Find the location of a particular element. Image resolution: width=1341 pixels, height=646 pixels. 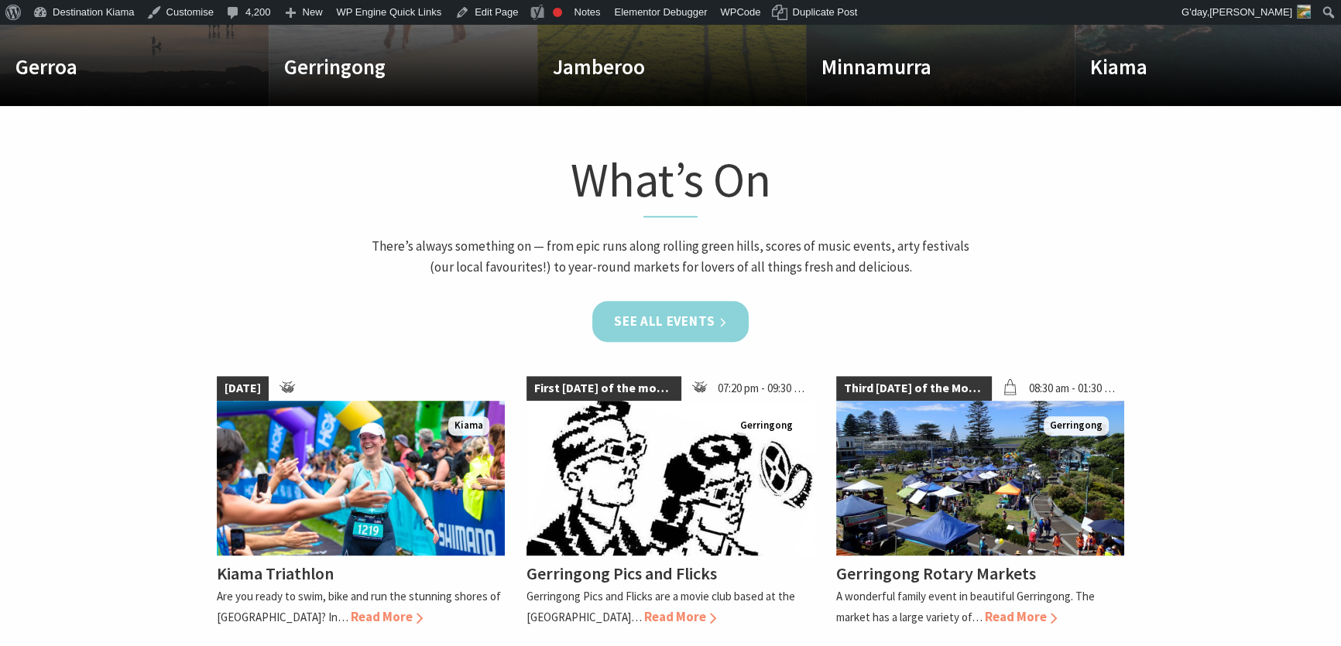

h4: Gerringong Rotary Markets is located at coordinates (936, 574).